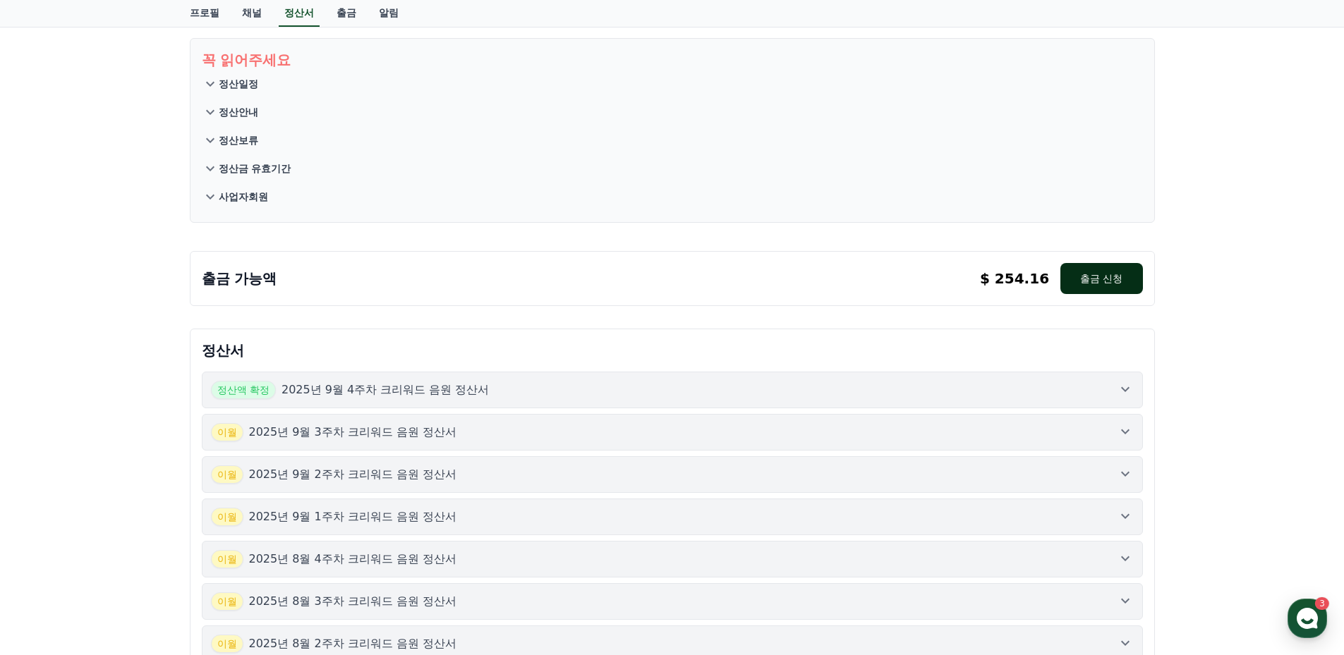 This screenshot has width=1344, height=655. What do you see at coordinates (238, 84) in the screenshot?
I see `p: 정산일정` at bounding box center [238, 84].